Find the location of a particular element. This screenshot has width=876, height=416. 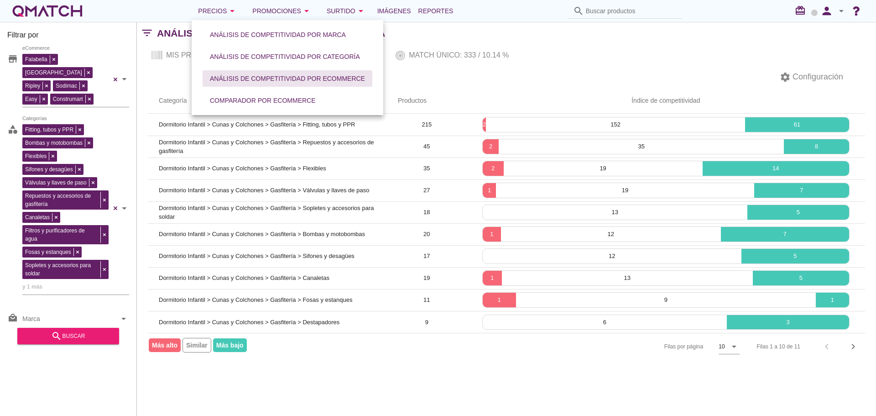

div: Análisis de competitividad por eCommerce is located at coordinates (287, 78).